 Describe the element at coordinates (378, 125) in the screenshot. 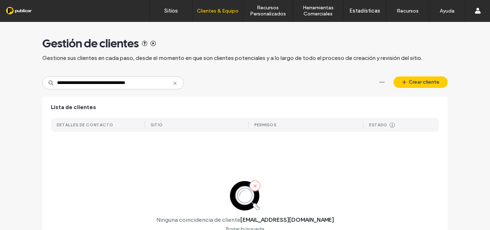

I see `div: Estado` at that location.